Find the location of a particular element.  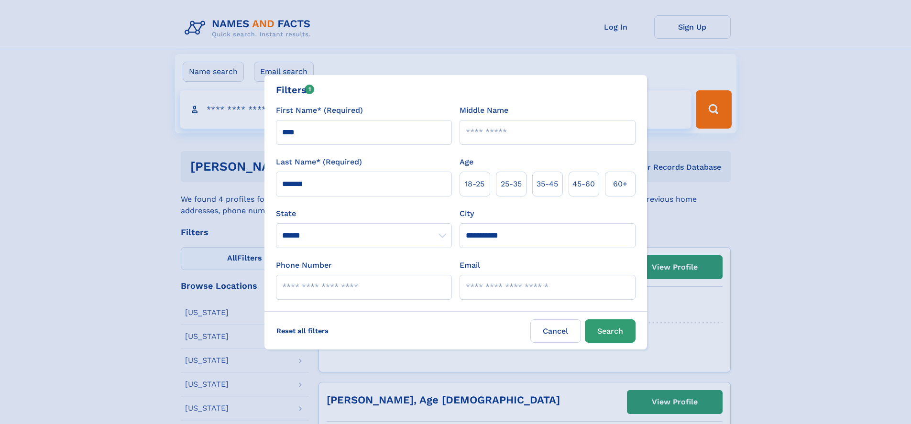

button: Search is located at coordinates (610, 331).